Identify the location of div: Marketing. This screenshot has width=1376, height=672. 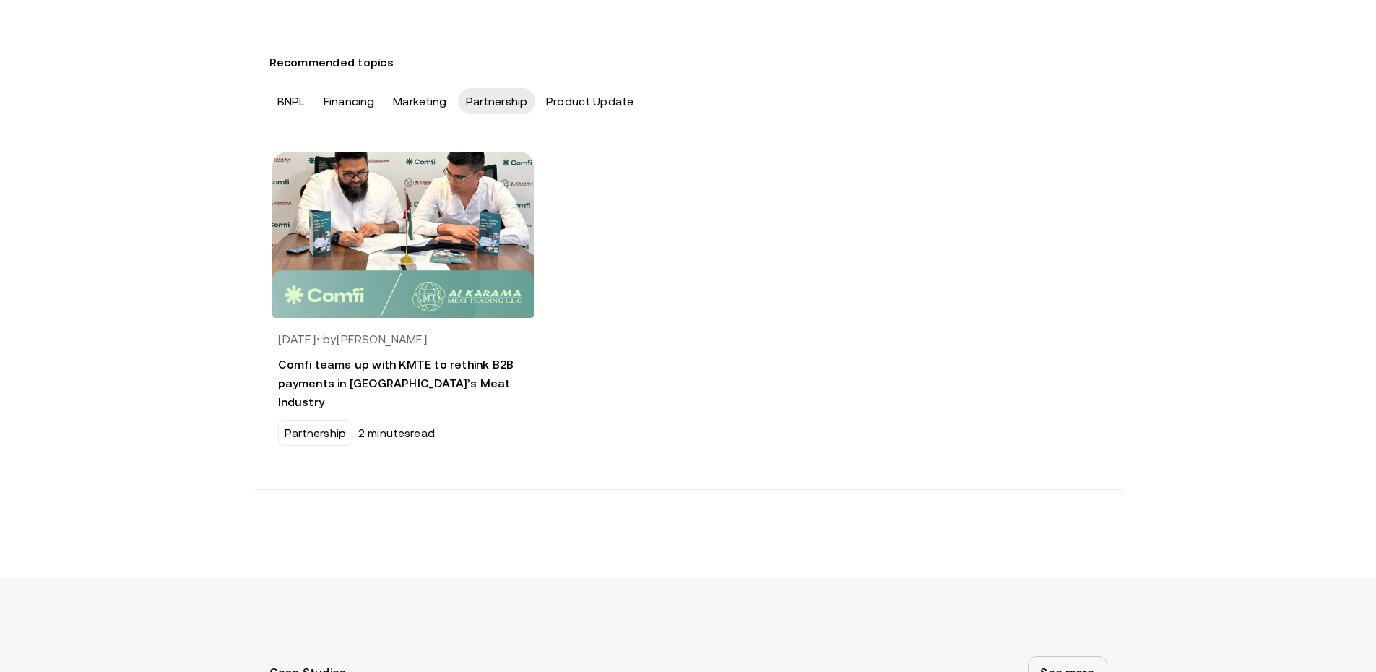
(420, 101).